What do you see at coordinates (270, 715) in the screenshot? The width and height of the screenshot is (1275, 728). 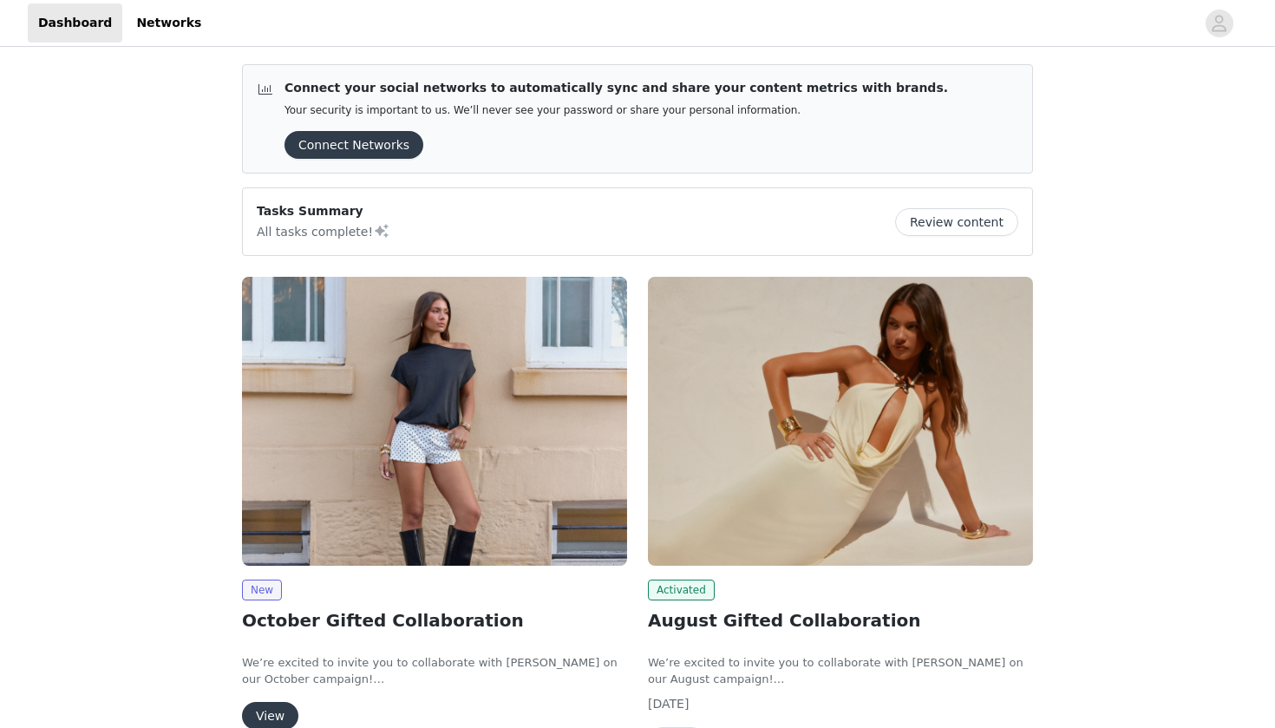 I see `a: View` at bounding box center [270, 715].